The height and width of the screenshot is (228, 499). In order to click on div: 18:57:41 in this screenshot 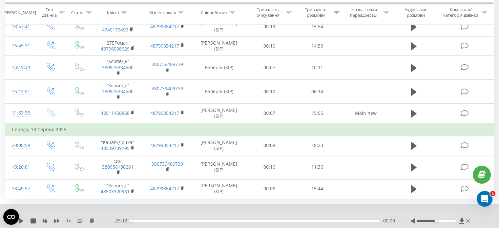, I will do `click(20, 27)`.